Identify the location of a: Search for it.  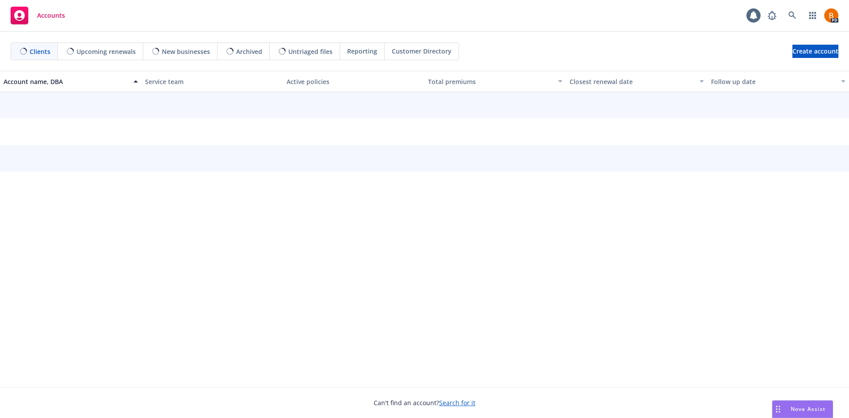
(457, 402).